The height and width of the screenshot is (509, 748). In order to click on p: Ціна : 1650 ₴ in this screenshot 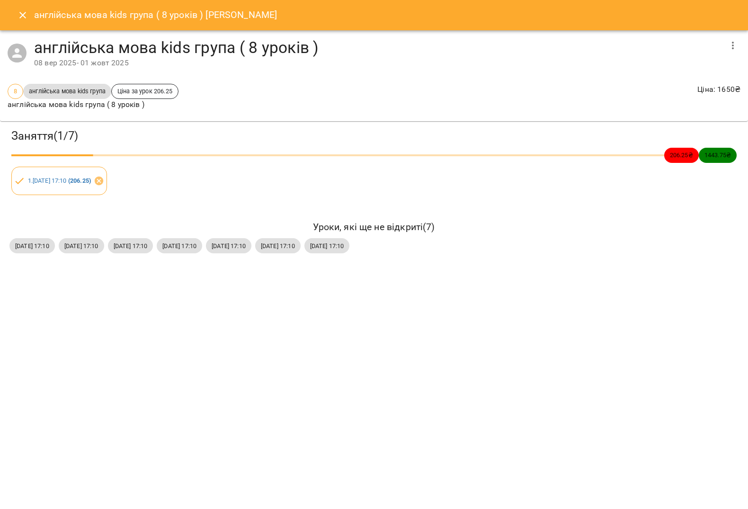, I will do `click(719, 89)`.